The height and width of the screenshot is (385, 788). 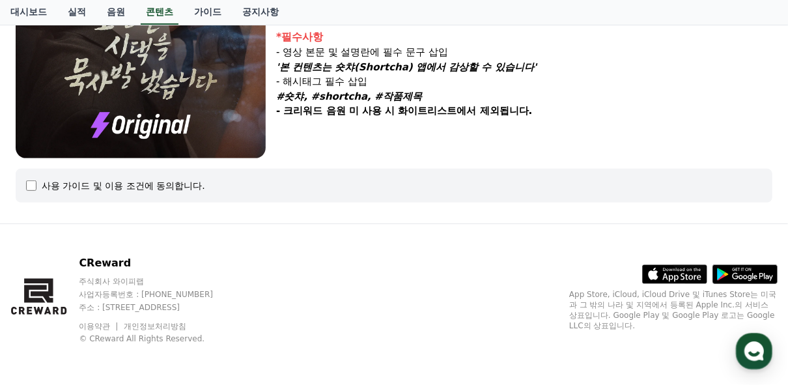 What do you see at coordinates (524, 37) in the screenshot?
I see `div: *필수사항` at bounding box center [524, 37].